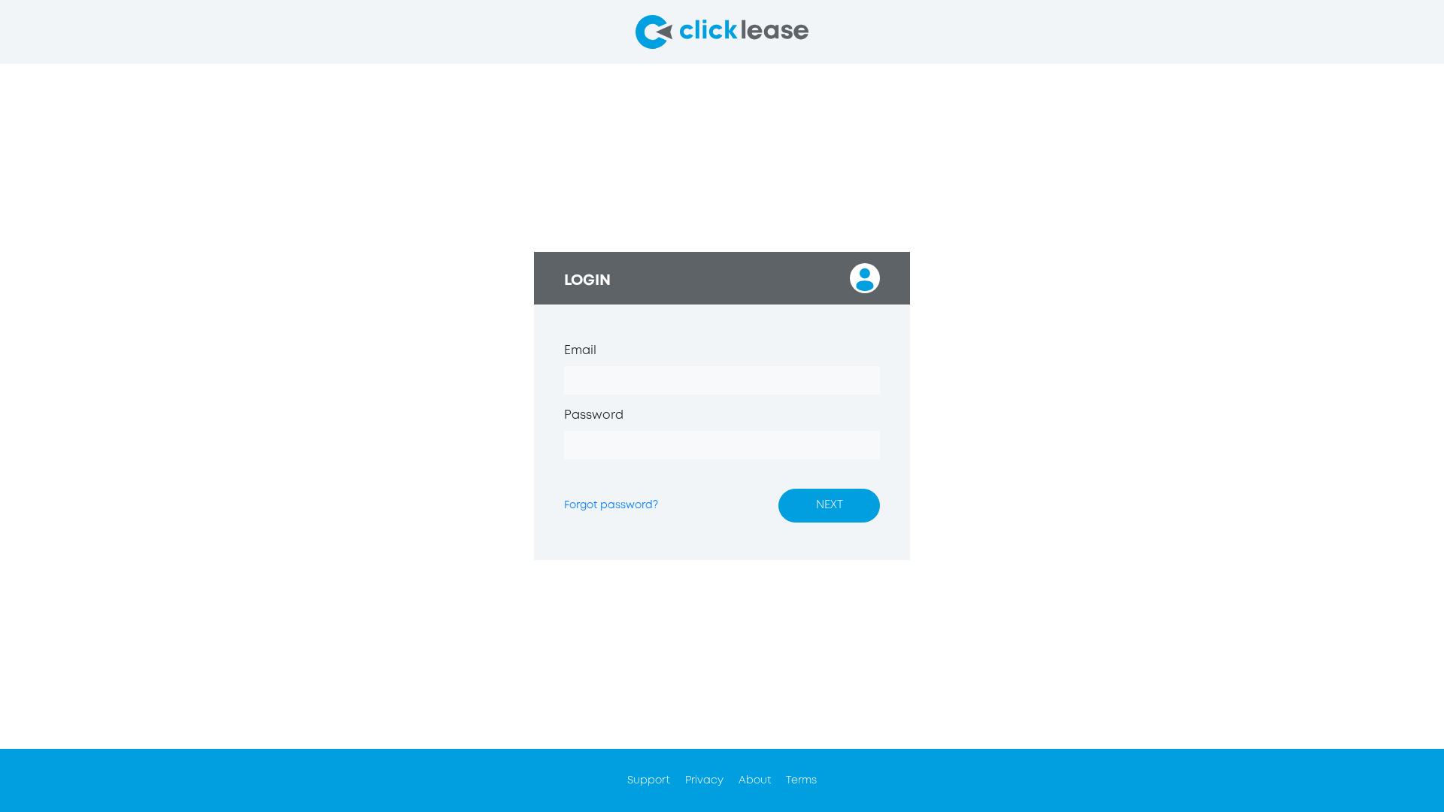  Describe the element at coordinates (829, 505) in the screenshot. I see `button: NEXT` at that location.